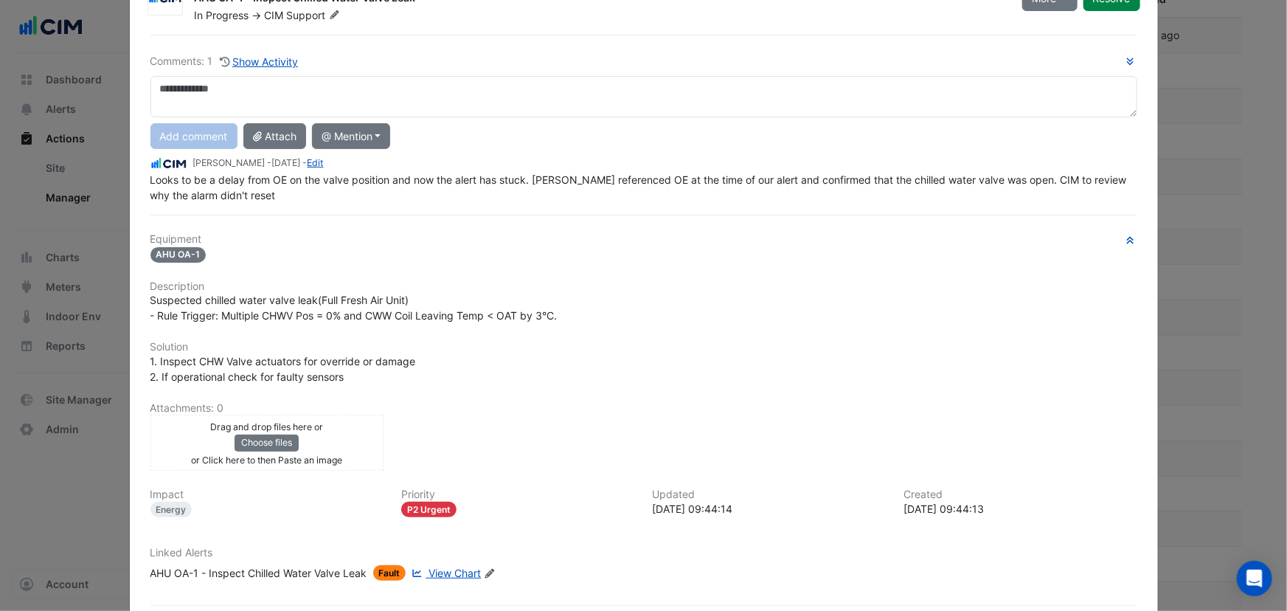  What do you see at coordinates (171, 509) in the screenshot?
I see `div: Energy` at bounding box center [171, 509].